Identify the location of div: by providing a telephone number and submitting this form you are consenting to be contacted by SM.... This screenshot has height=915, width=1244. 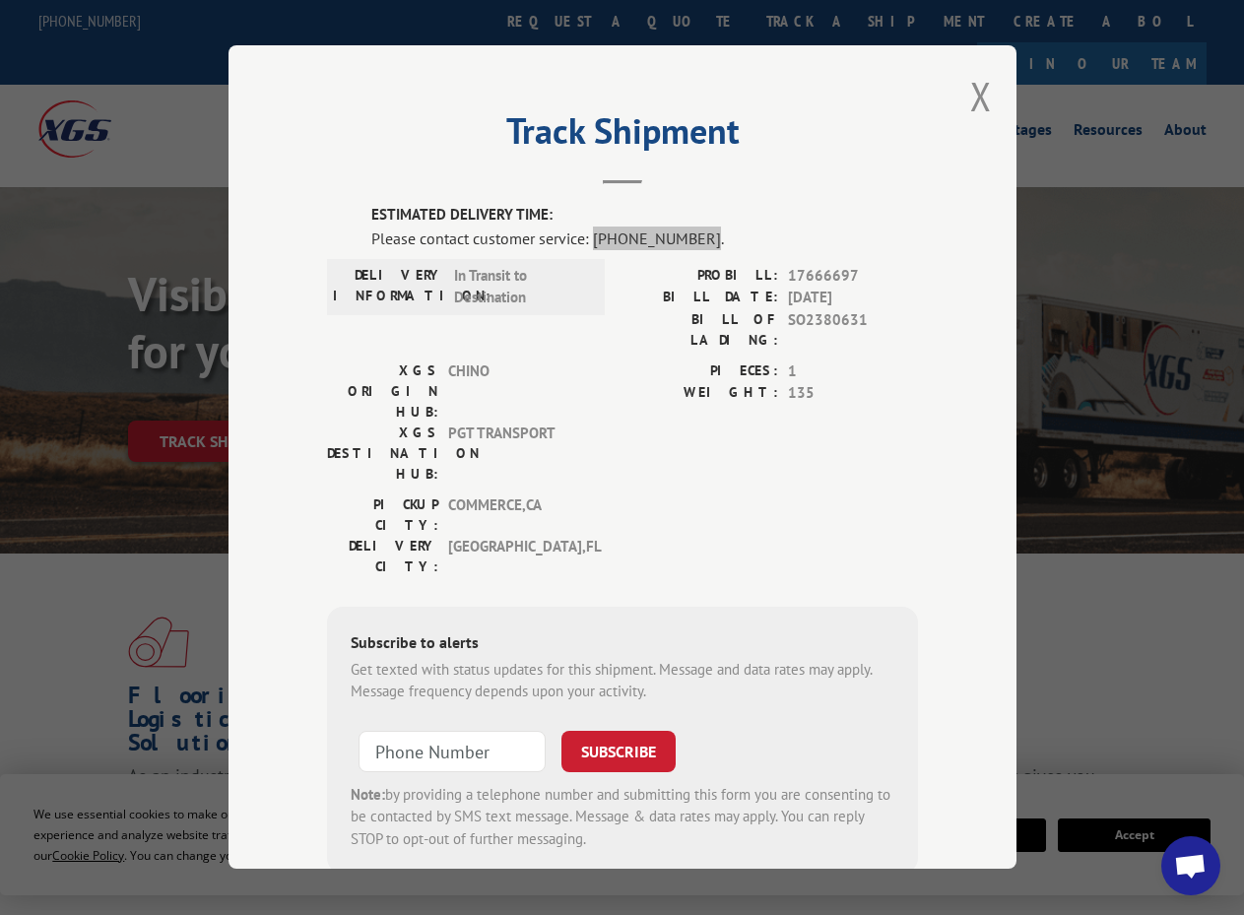
(622, 818).